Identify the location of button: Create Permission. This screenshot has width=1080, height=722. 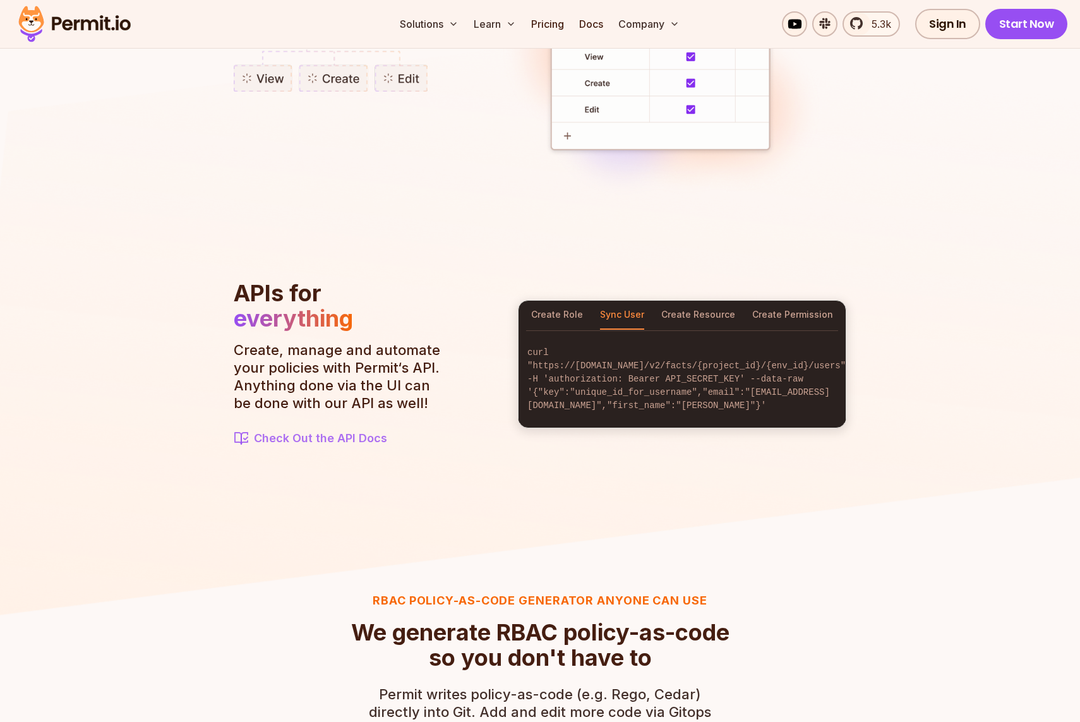
(793, 315).